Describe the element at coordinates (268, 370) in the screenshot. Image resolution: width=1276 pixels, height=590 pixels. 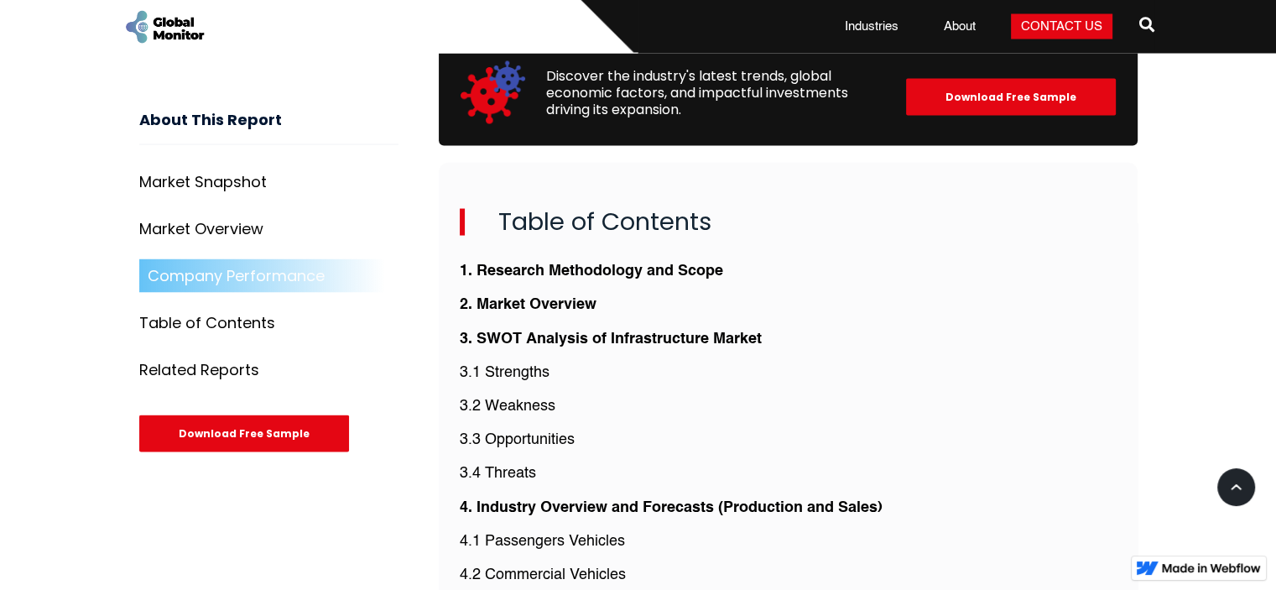
I see `a: Related Reports` at that location.